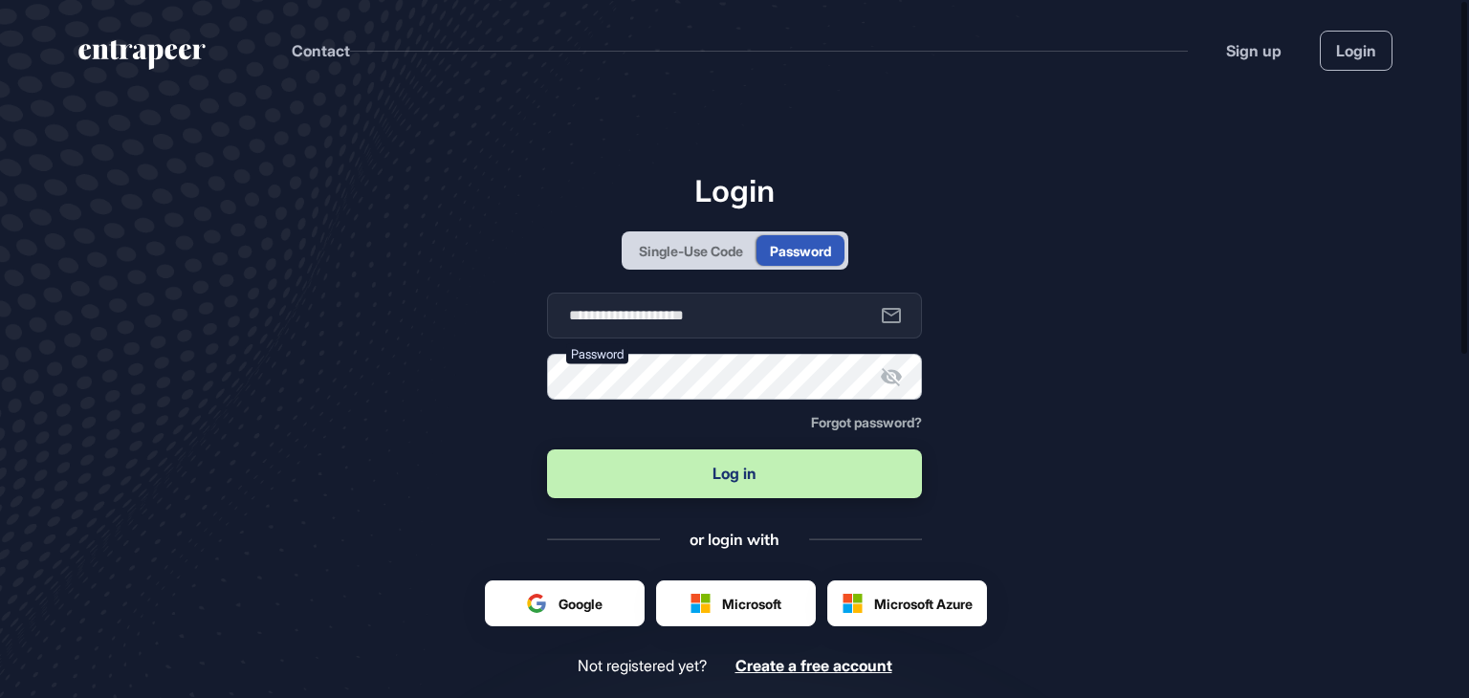 The image size is (1469, 698). Describe the element at coordinates (691, 251) in the screenshot. I see `div: Single-Use Code` at that location.